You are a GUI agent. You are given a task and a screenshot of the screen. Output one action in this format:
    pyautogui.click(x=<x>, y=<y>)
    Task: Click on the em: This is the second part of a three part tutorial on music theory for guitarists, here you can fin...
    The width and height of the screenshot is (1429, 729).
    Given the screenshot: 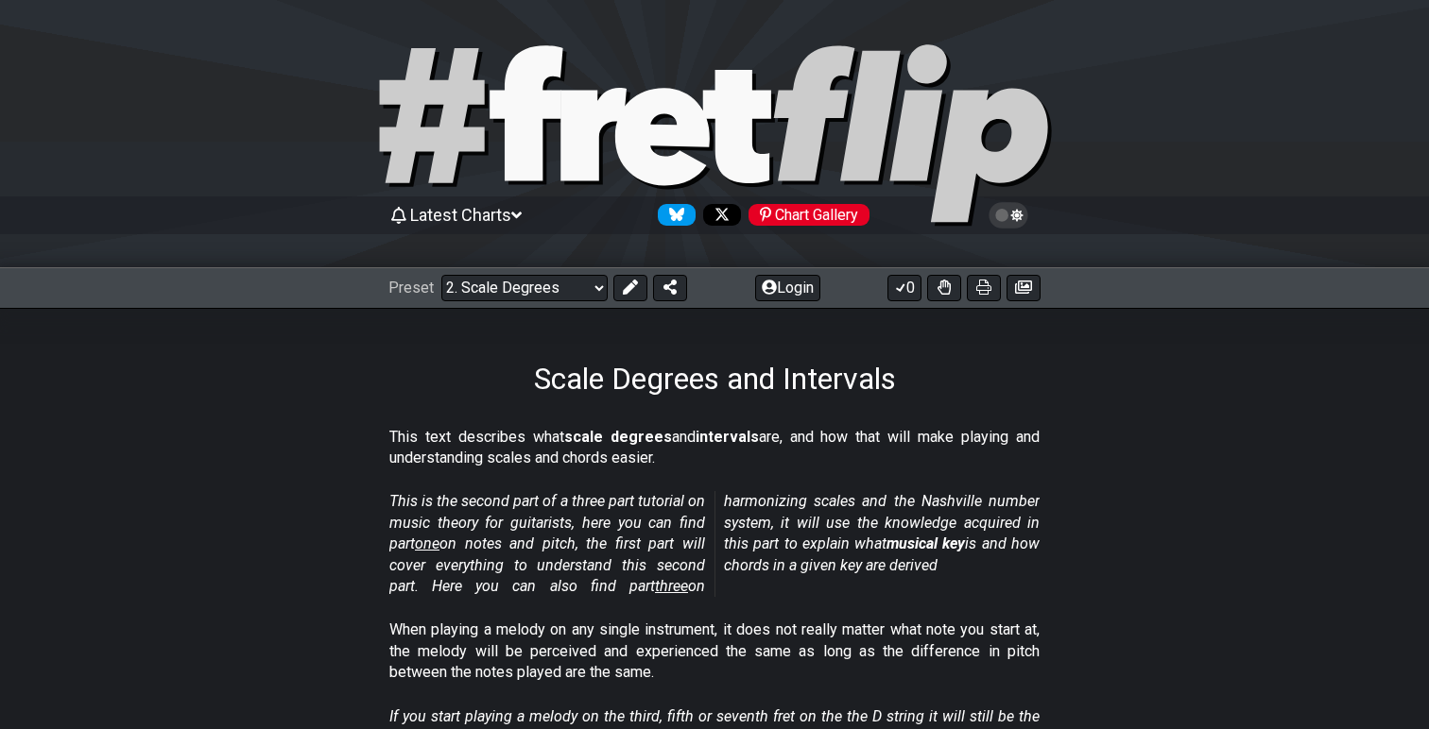 What is the action you would take?
    pyautogui.click(x=714, y=543)
    